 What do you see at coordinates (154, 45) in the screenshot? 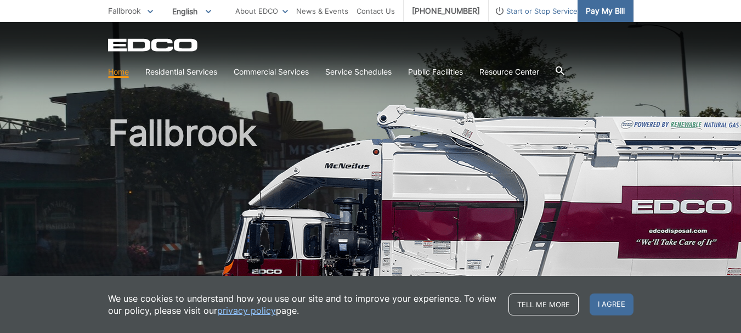
I see `a: EDCD logo. Return to the homepage.` at bounding box center [154, 45].